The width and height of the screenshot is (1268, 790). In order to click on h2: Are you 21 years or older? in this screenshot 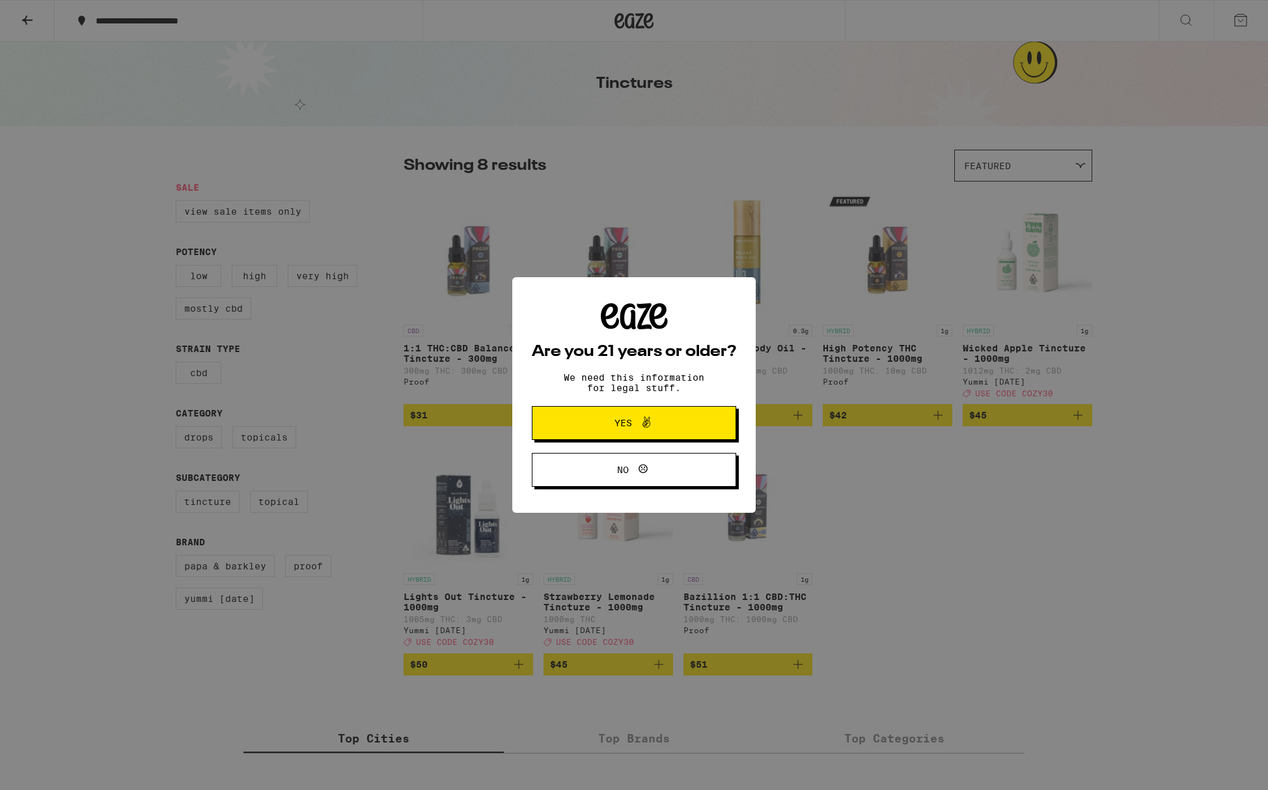, I will do `click(634, 352)`.